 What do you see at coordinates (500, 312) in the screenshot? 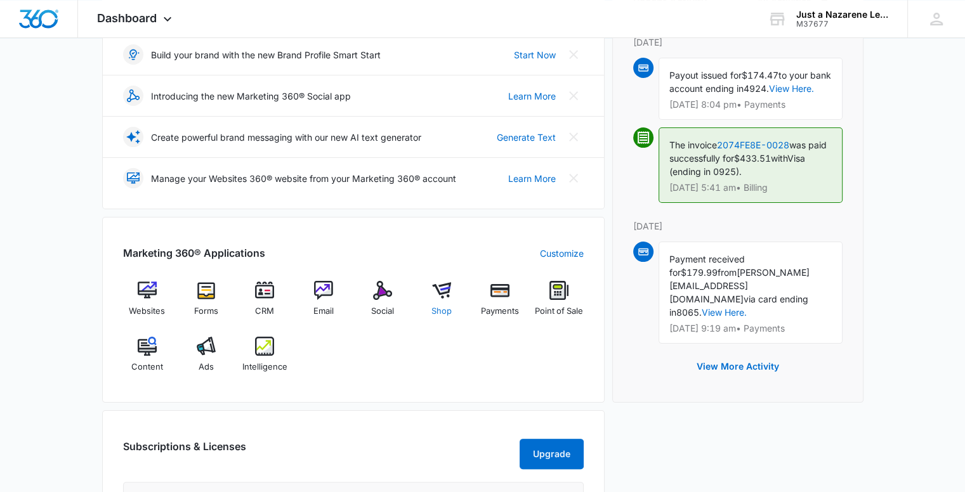
I see `span: Payments` at bounding box center [500, 312].